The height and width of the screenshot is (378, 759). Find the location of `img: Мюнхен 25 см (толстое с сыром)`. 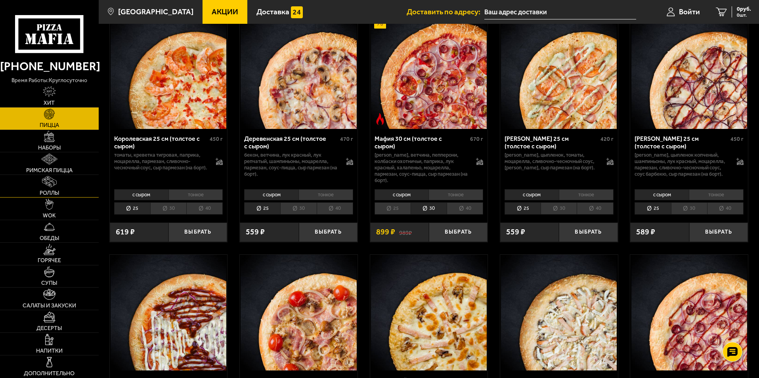

img: Мюнхен 25 см (толстое с сыром) is located at coordinates (298, 312).